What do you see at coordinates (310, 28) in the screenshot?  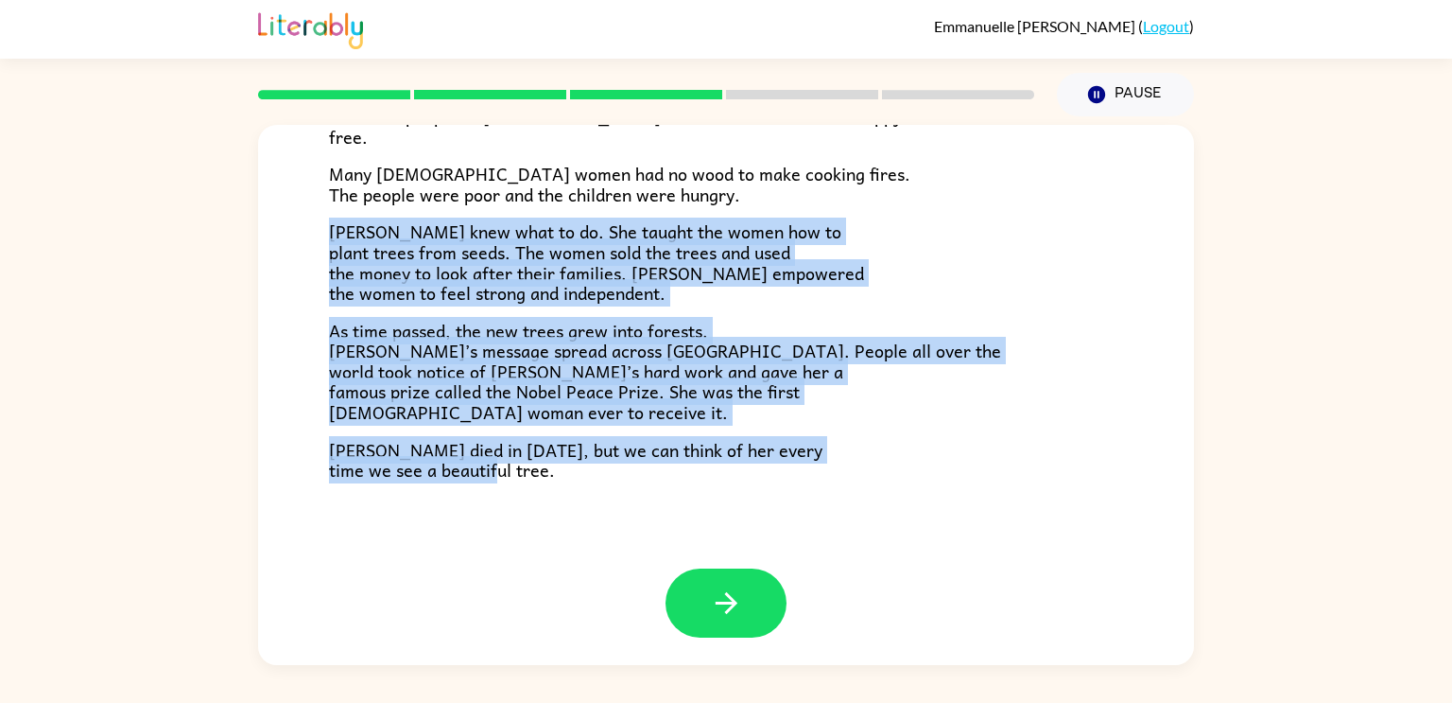 I see `img: Literably` at bounding box center [310, 28].